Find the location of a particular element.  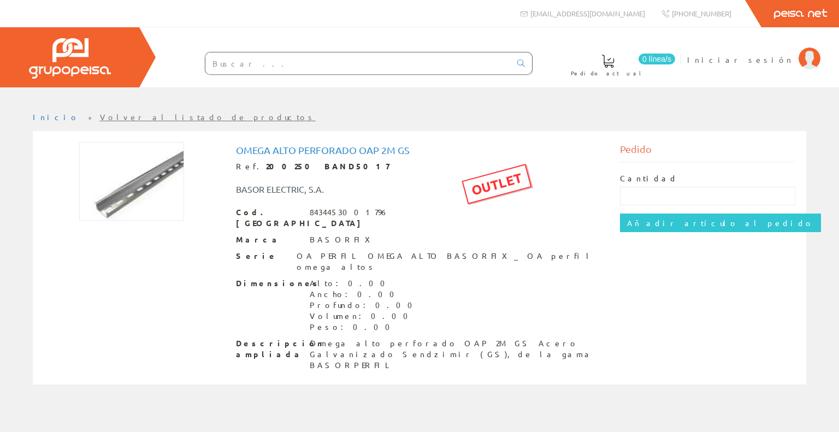

div: Omega alto perforado OAP 2M GS Acero Galvanizado Sendzimir (GS), de la gama BASORPERFIL is located at coordinates (457, 355).